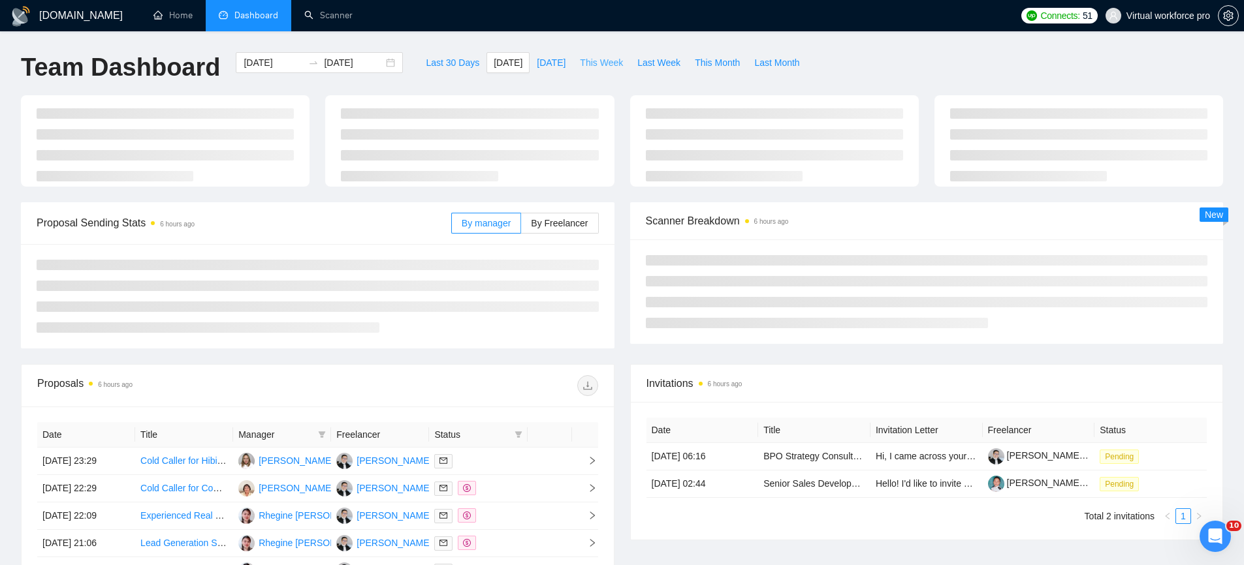 Image resolution: width=1244 pixels, height=565 pixels. Describe the element at coordinates (717, 63) in the screenshot. I see `button: This Month` at that location.